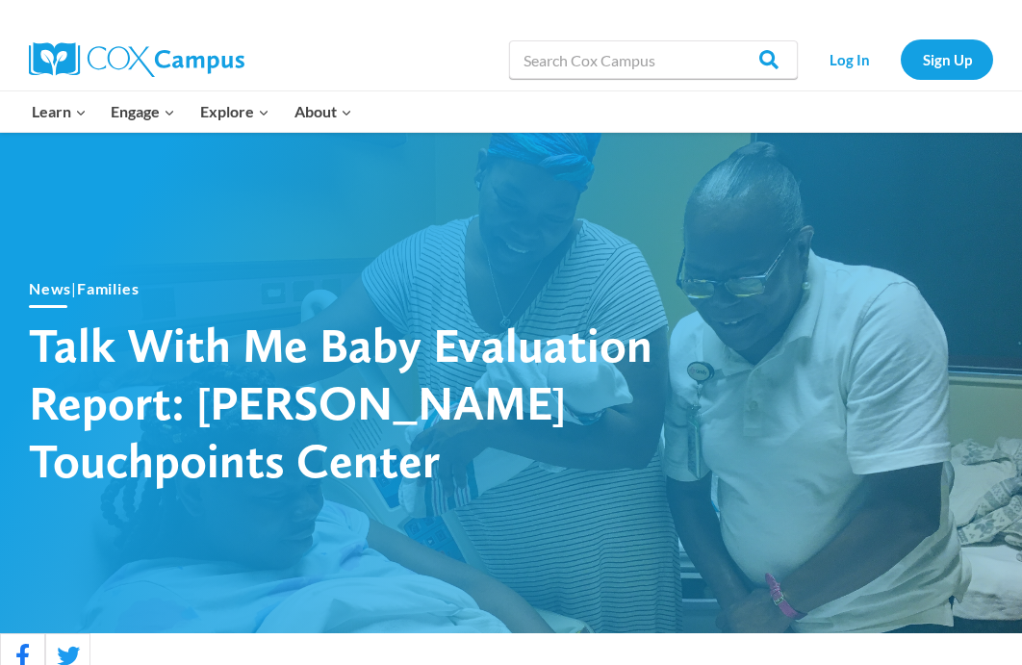 The image size is (1022, 665). What do you see at coordinates (947, 59) in the screenshot?
I see `a: Sign Up` at bounding box center [947, 59].